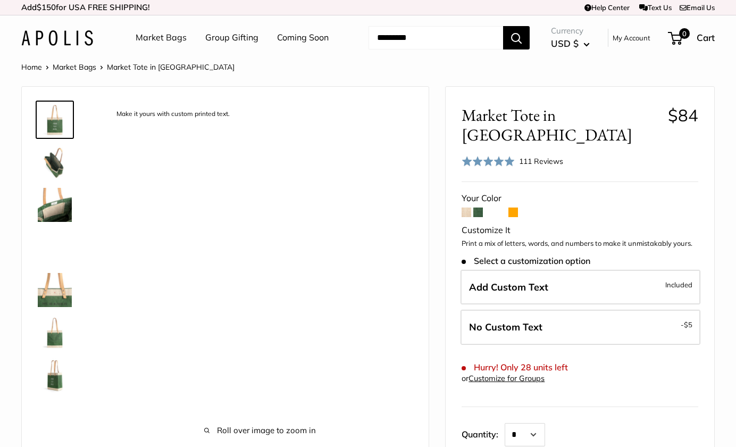 This screenshot has width=736, height=447. Describe the element at coordinates (580, 244) in the screenshot. I see `p: Print a mix of letters, words, and numbers to make it unmistakably yours.` at that location.